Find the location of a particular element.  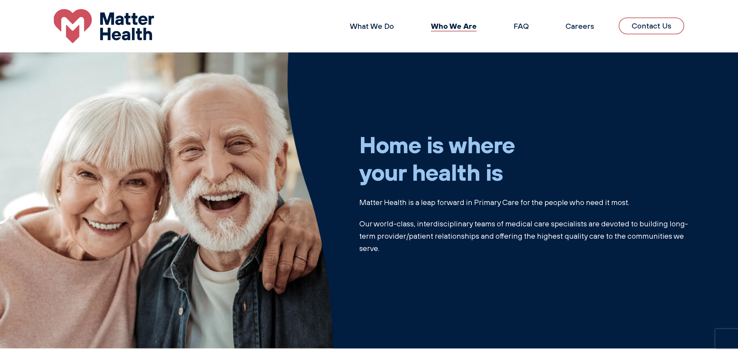

h1: Home is where your health is is located at coordinates (526, 158).